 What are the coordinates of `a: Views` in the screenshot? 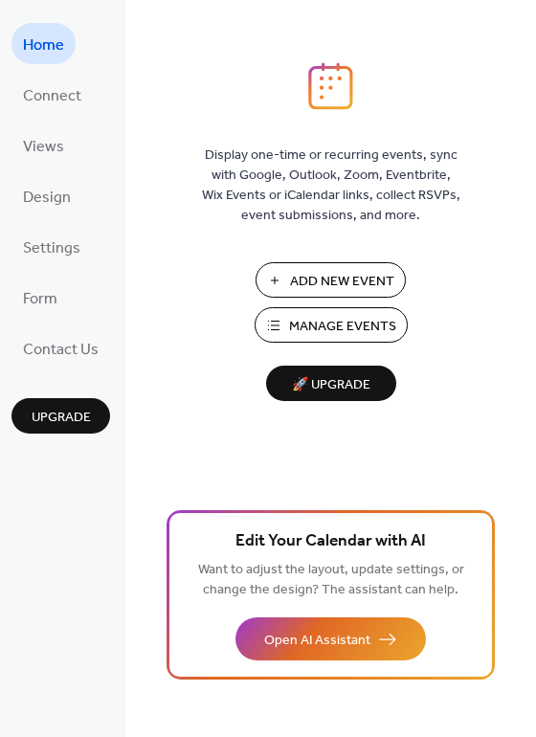 It's located at (43, 145).